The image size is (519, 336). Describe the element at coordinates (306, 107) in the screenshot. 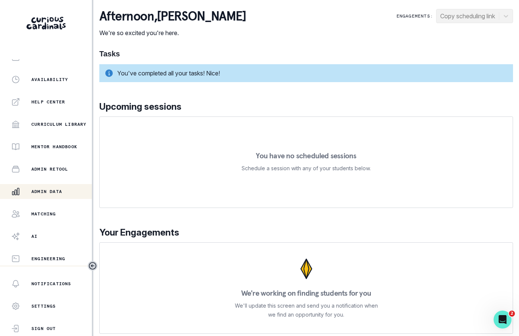

I see `p: Upcoming sessions` at that location.